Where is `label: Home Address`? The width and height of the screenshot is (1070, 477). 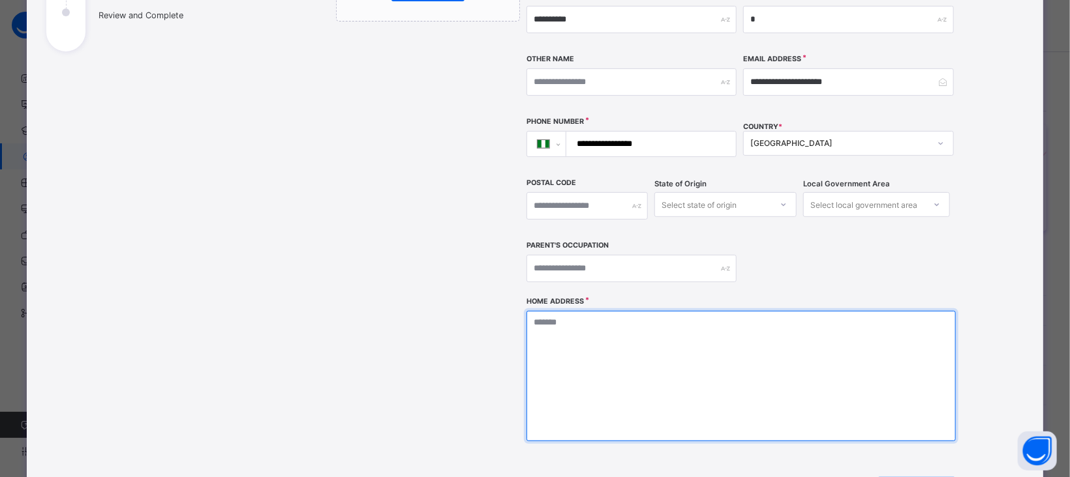 label: Home Address is located at coordinates (555, 301).